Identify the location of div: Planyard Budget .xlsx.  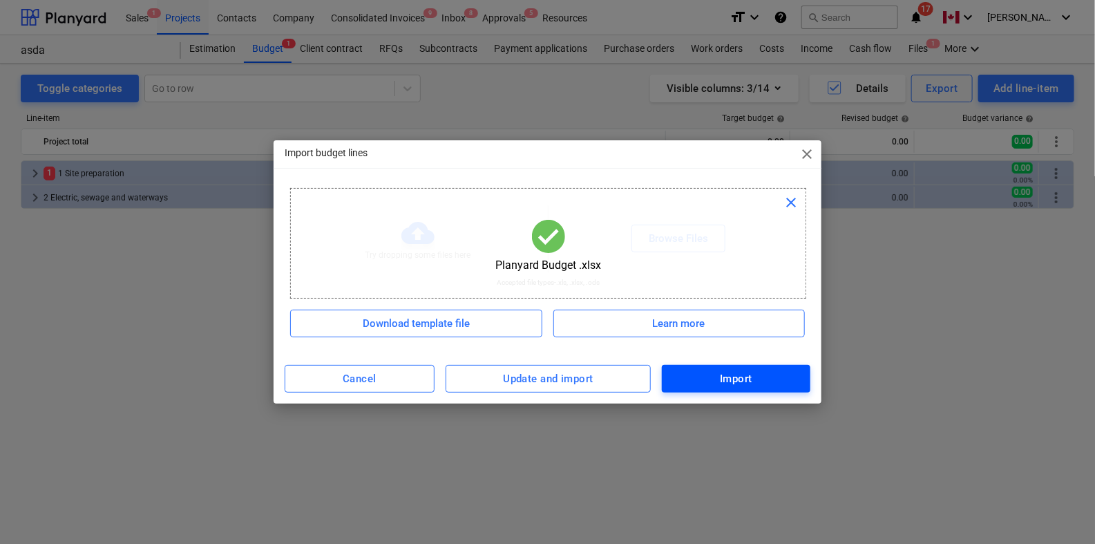
(548, 242).